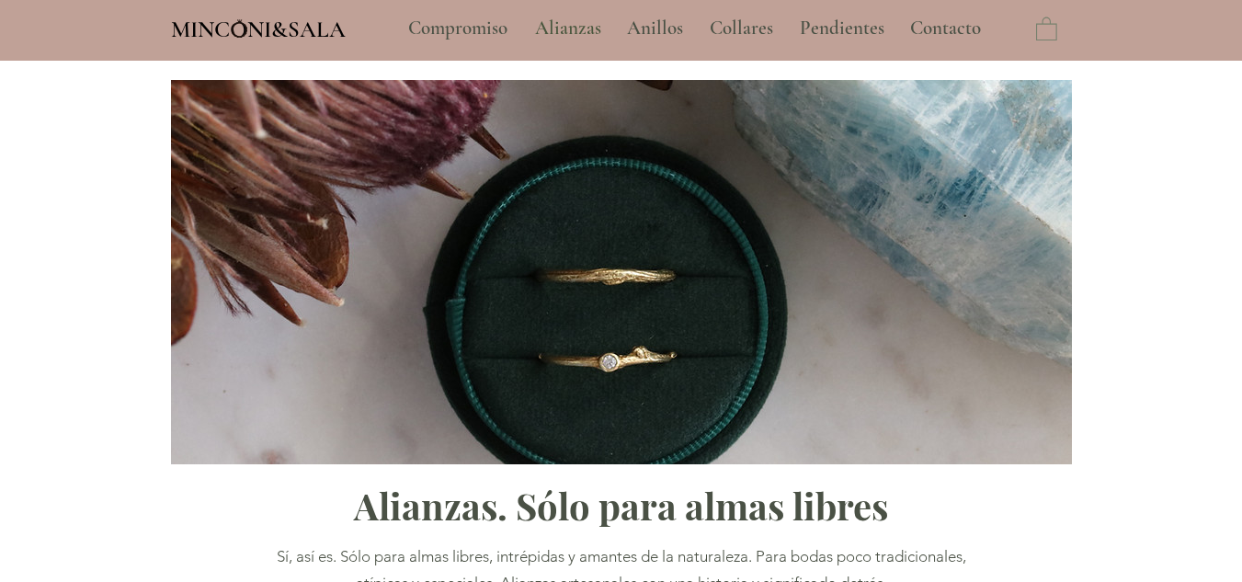  What do you see at coordinates (567, 28) in the screenshot?
I see `a: Alianzas` at bounding box center [567, 28].